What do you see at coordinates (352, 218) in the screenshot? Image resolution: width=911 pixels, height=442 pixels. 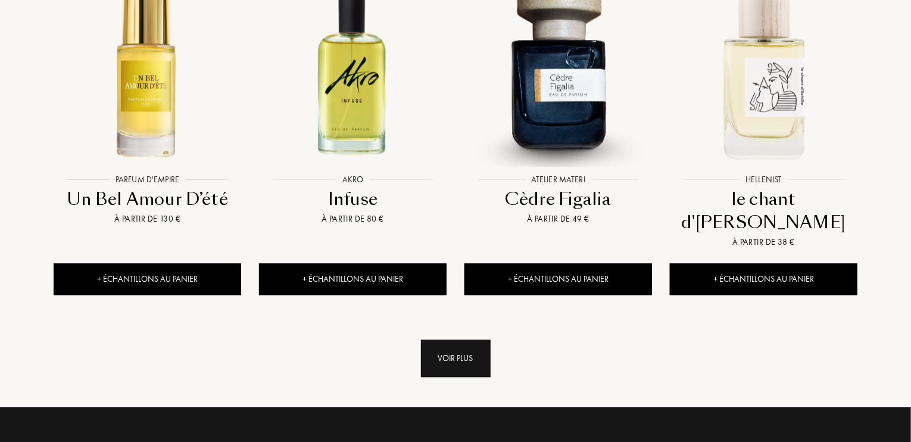 I see `div: À partir de 80 €` at bounding box center [352, 218].